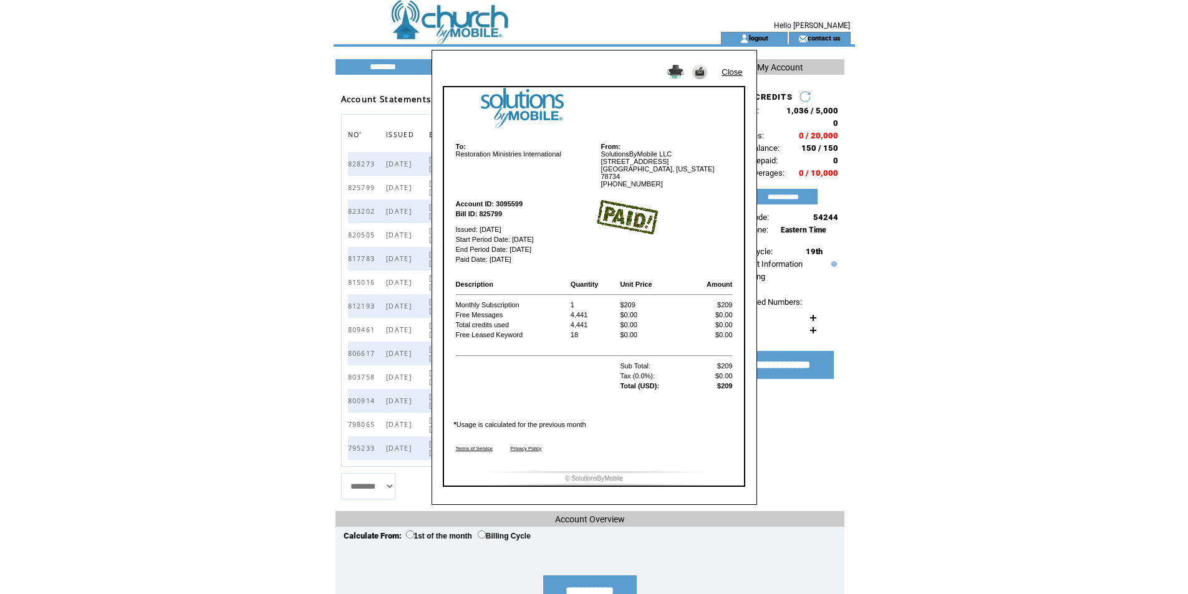 The image size is (1188, 594). Describe the element at coordinates (653, 376) in the screenshot. I see `td: Tax (0.0%):` at that location.